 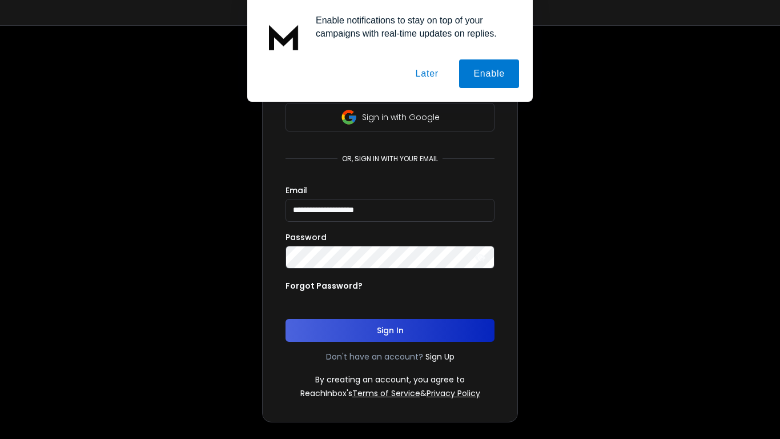 I want to click on button: Later, so click(x=427, y=74).